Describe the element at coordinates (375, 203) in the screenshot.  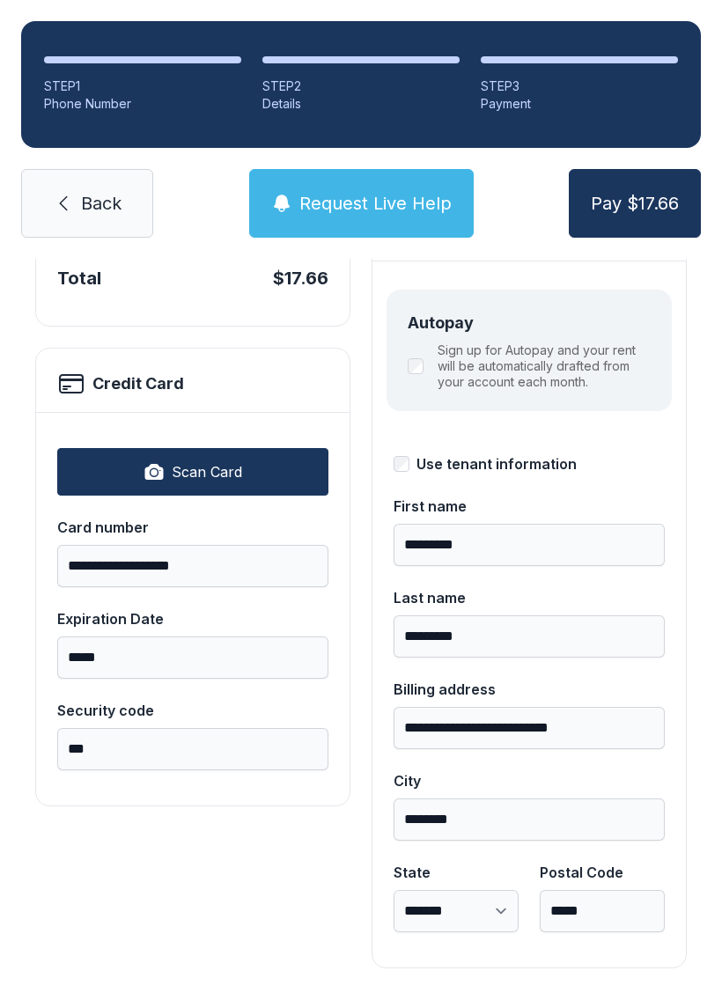
I see `span: Request Live Help` at that location.